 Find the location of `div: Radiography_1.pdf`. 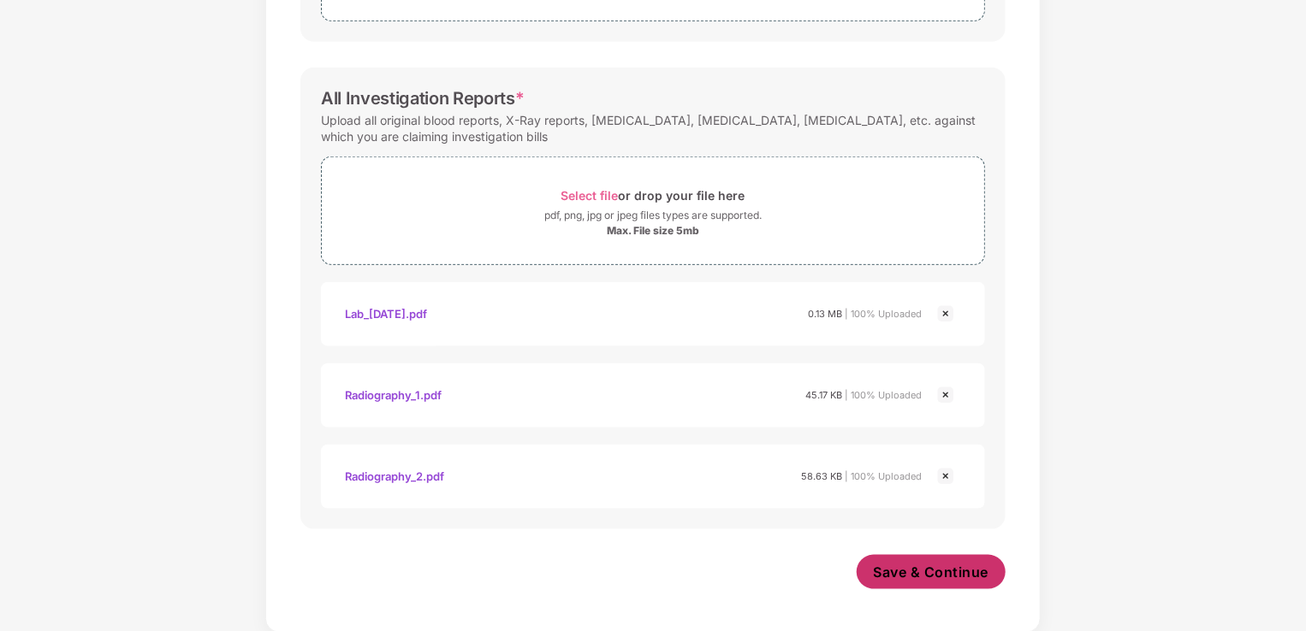

div: Radiography_1.pdf is located at coordinates (393, 395).